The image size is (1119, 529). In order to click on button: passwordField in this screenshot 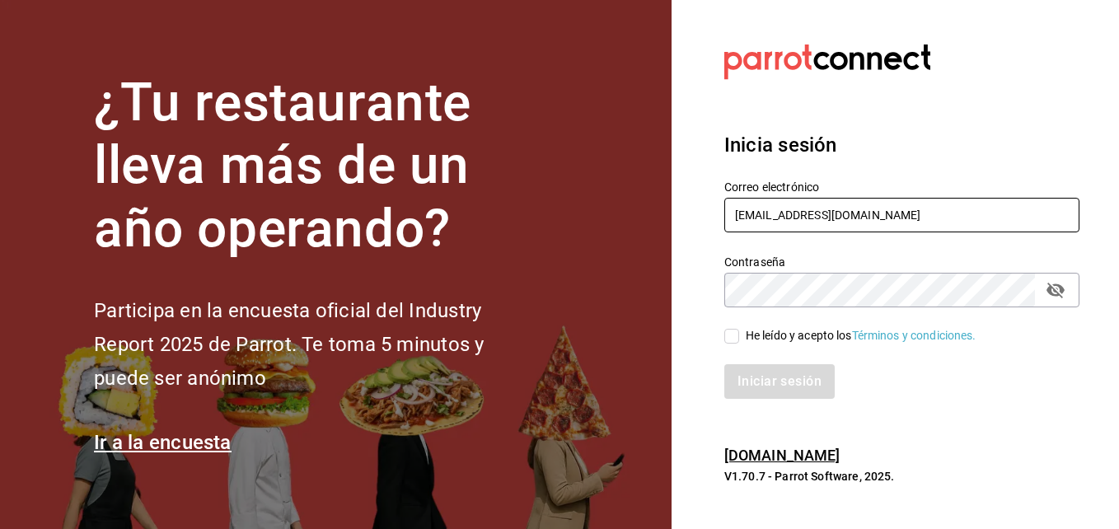, I will do `click(1055, 290)`.